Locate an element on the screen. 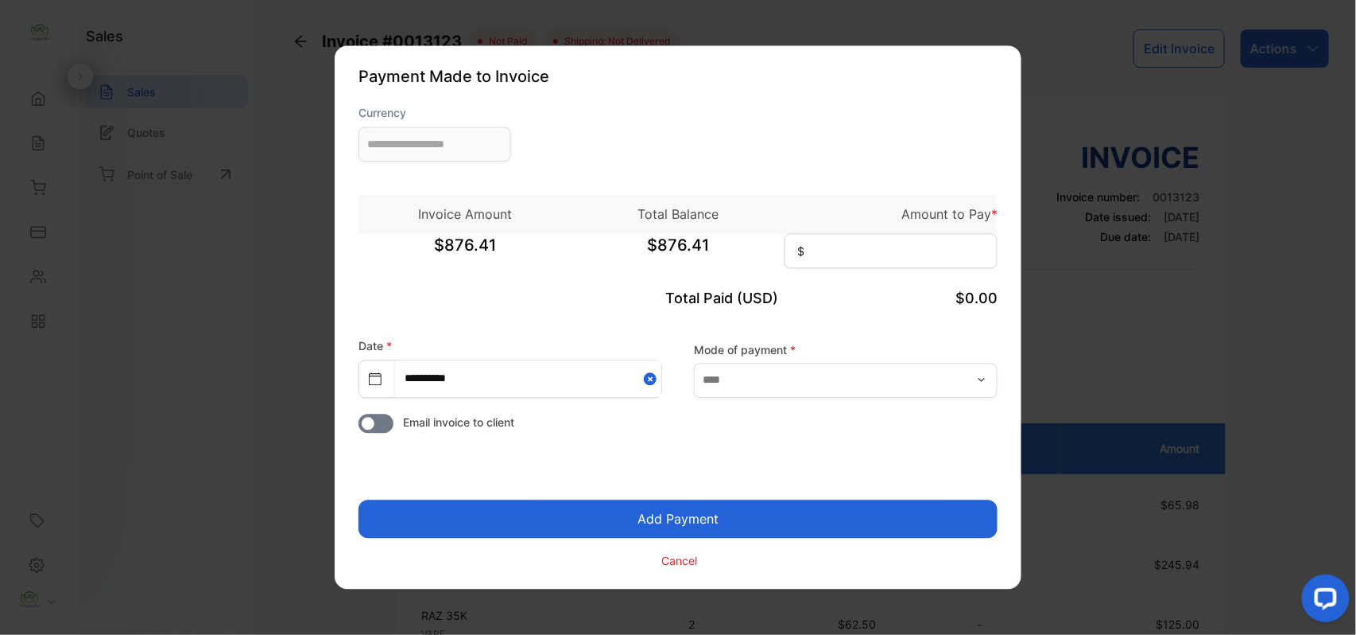 This screenshot has width=1356, height=635. span: $0.00 is located at coordinates (976, 298).